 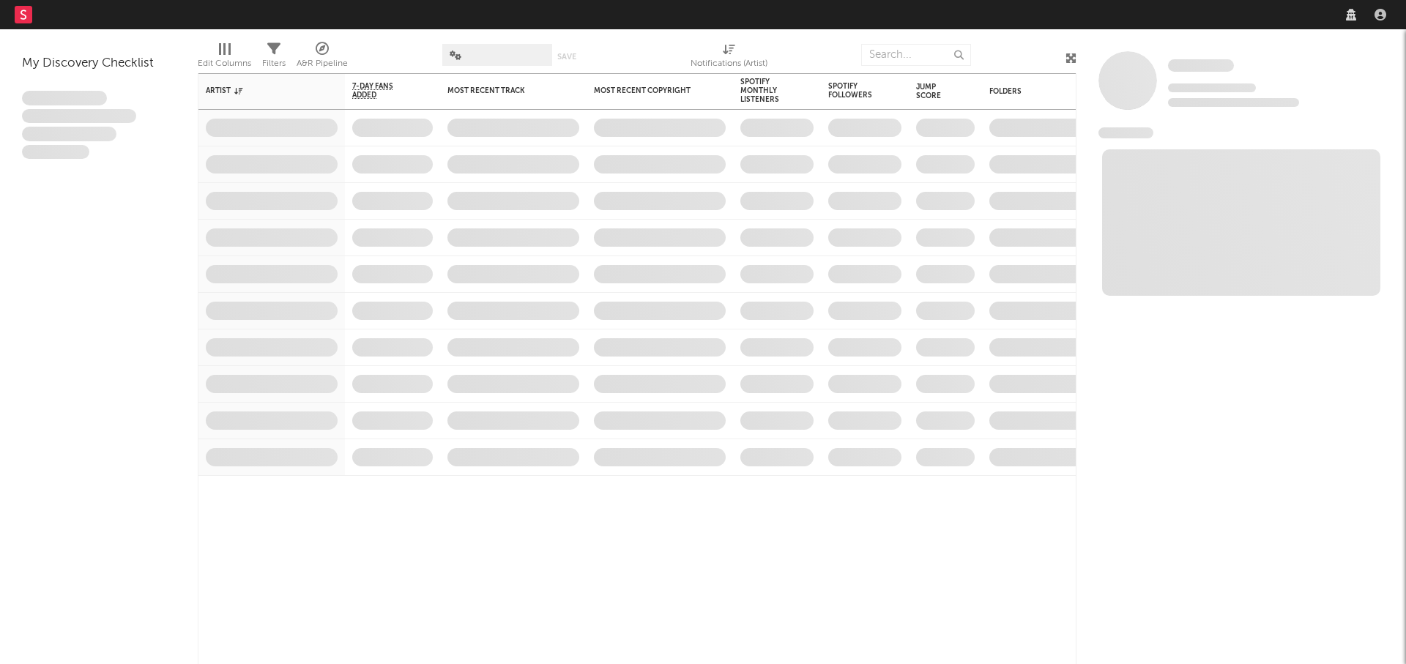 What do you see at coordinates (64, 98) in the screenshot?
I see `span: Lorem ipsum dolor` at bounding box center [64, 98].